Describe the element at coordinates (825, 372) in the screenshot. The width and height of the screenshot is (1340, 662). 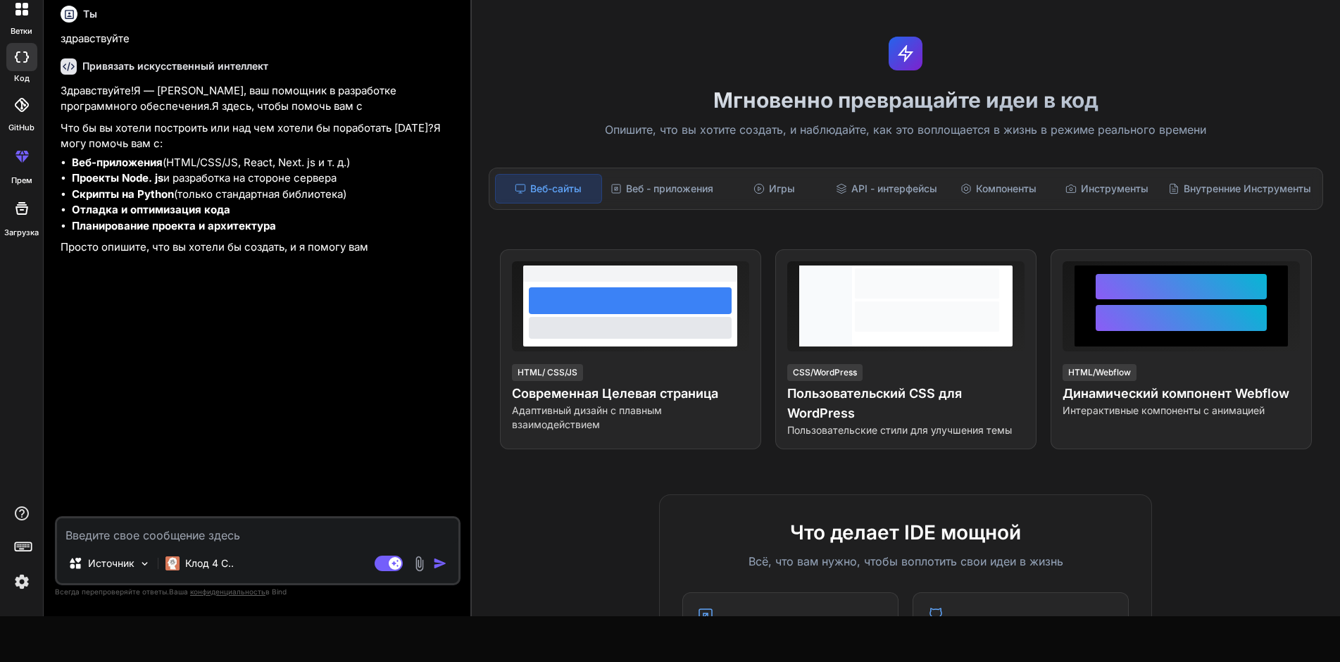
I see `ya-tr-span: CSS/WordPress` at that location.